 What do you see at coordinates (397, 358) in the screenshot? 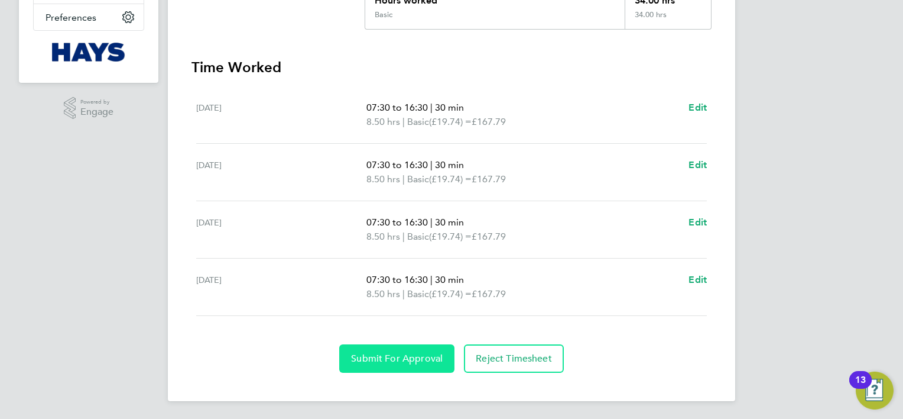
I see `span: Submit For Approval` at bounding box center [397, 358].